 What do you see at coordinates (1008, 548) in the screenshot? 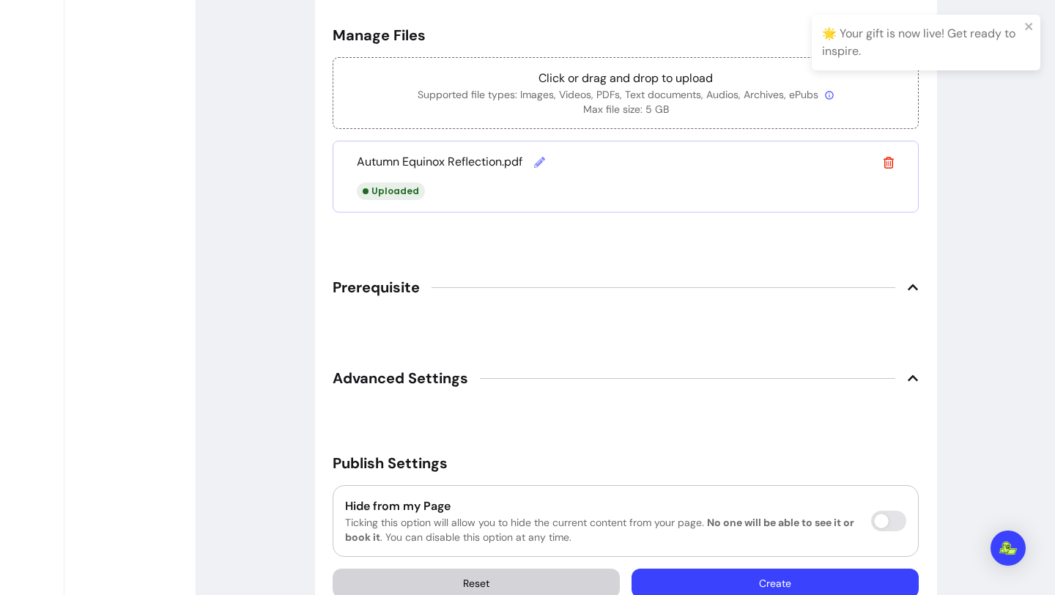
I see `div: Open Intercom Messenger` at bounding box center [1008, 548].